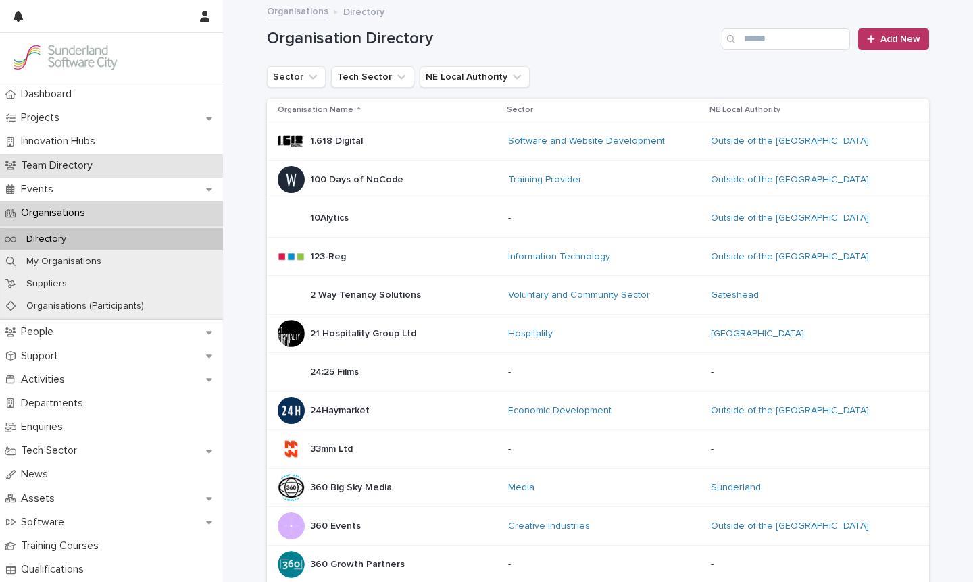  What do you see at coordinates (40, 189) in the screenshot?
I see `p: Events` at bounding box center [40, 189].